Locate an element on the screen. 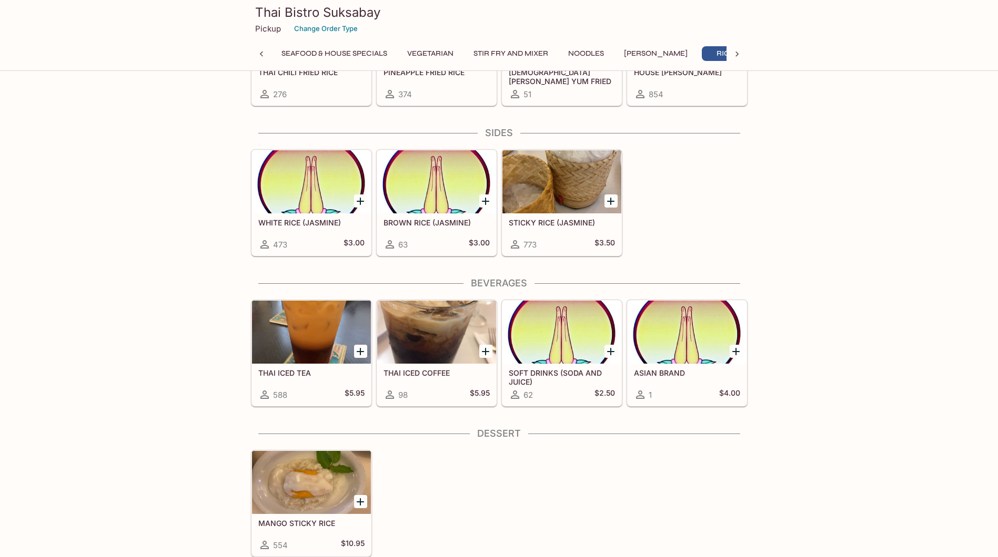 The width and height of the screenshot is (998, 557). h5: ASIAN BRAND is located at coordinates (687, 373).